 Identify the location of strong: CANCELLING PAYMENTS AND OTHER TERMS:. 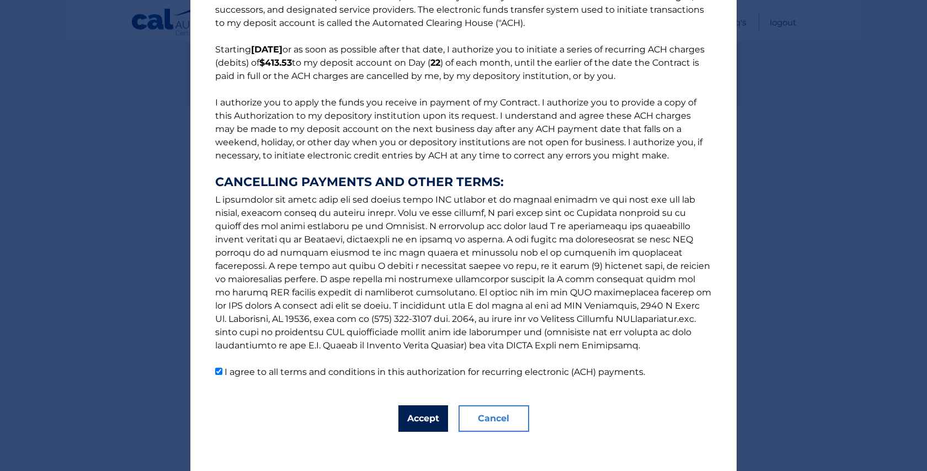
(463, 182).